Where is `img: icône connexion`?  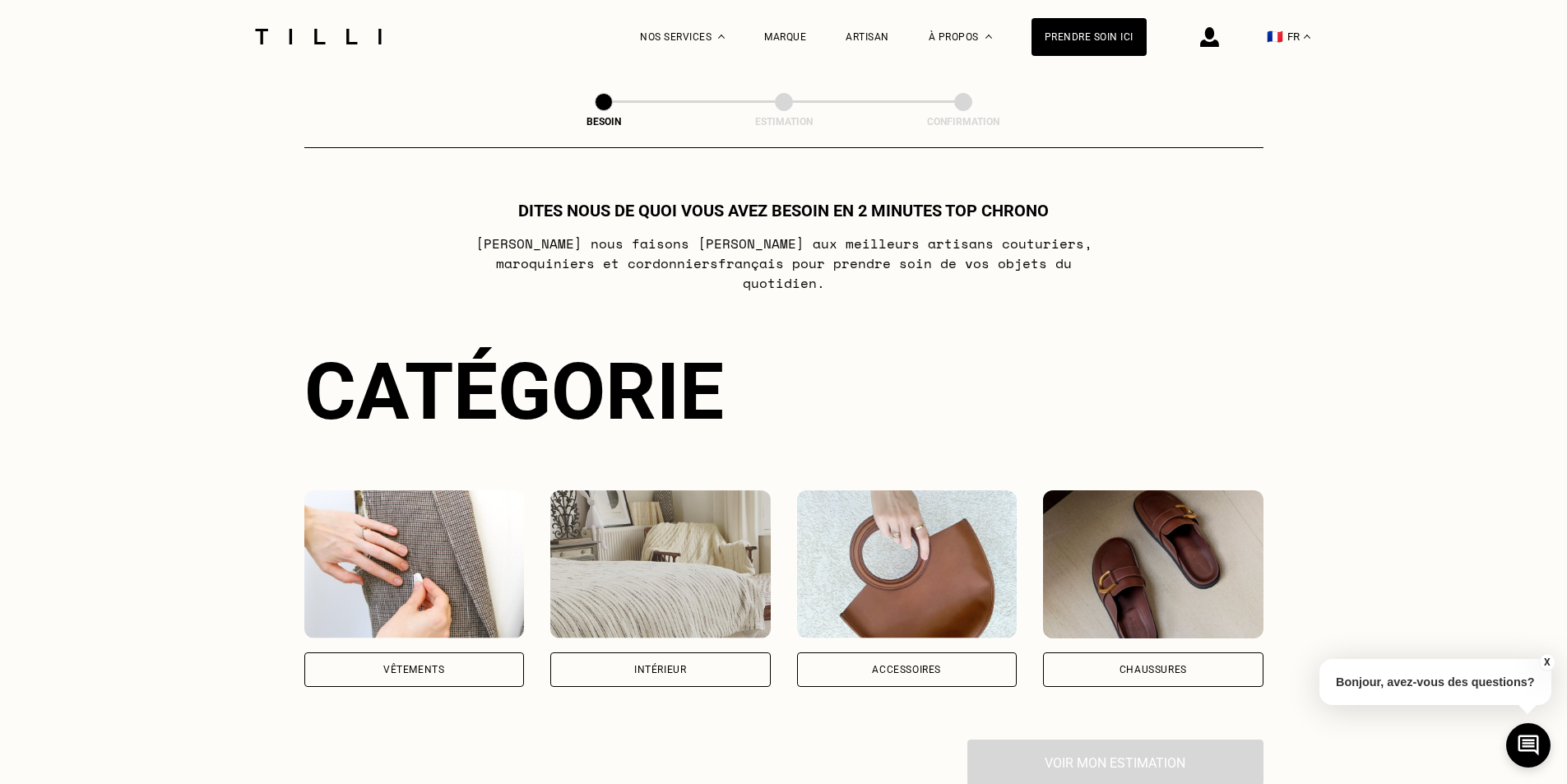
img: icône connexion is located at coordinates (1209, 37).